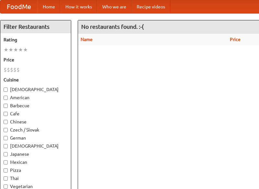 This screenshot has height=189, width=259. What do you see at coordinates (19, 7) in the screenshot?
I see `a: FoodMe` at bounding box center [19, 7].